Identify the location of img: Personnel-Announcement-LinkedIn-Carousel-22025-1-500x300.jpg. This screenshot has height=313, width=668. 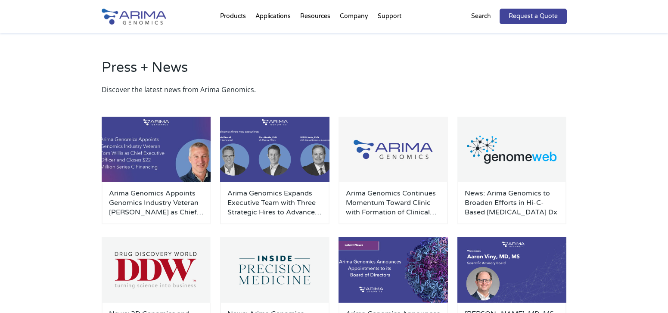
(156, 149).